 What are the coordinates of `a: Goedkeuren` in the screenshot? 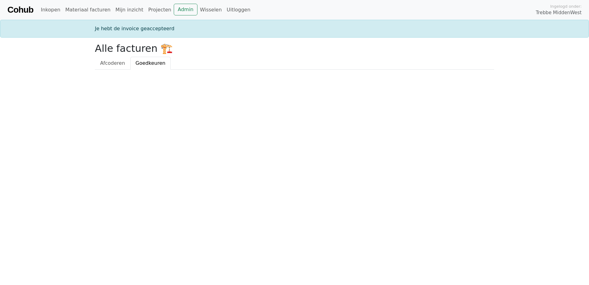 It's located at (150, 63).